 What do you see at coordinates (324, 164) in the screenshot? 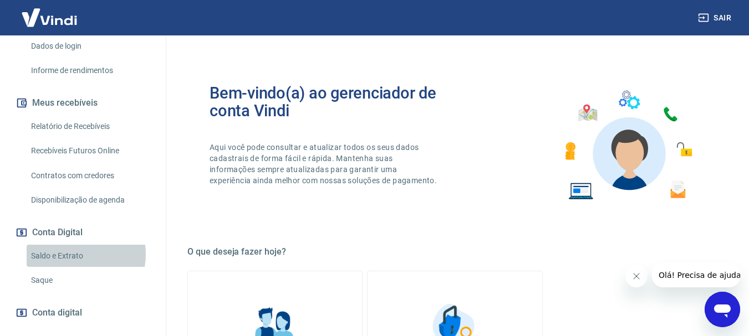
I see `p: Aqui você pode consultar e atualizar todos os seus dados cadastrais de forma fácil e rápida. Mant...` at bounding box center [324, 164].